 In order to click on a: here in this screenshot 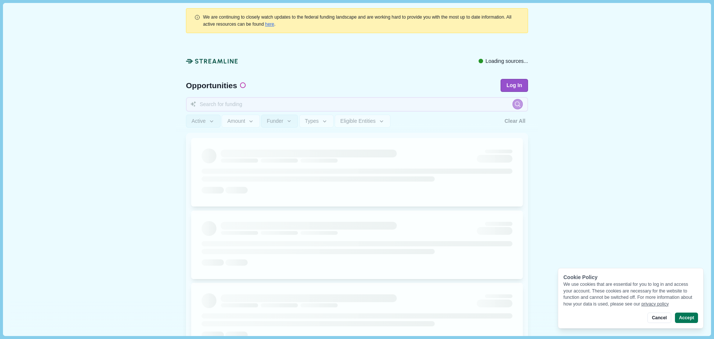, I will do `click(270, 24)`.